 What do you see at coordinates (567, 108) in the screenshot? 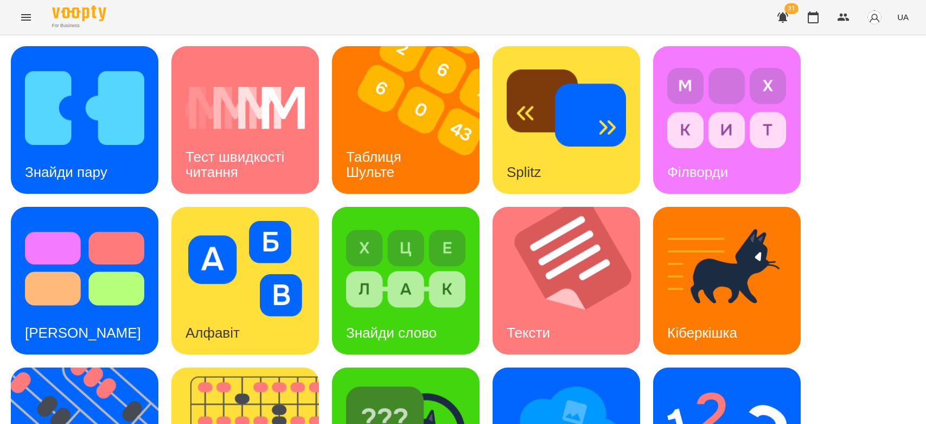
I see `img: Splitz` at bounding box center [567, 108].